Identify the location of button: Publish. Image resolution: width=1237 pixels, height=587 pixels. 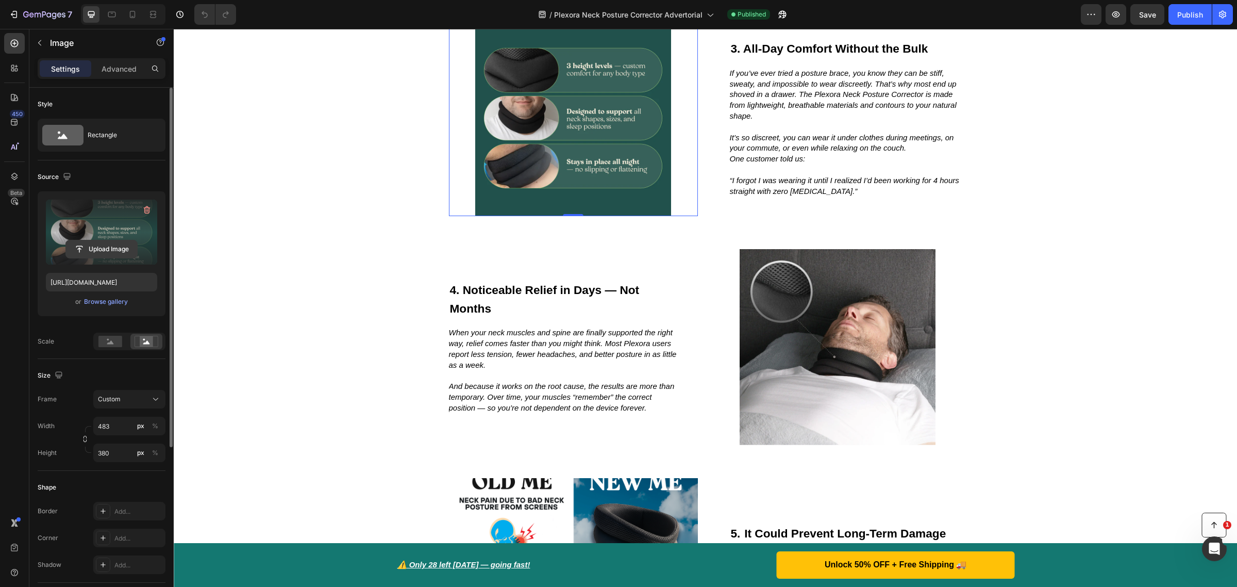
(1190, 14).